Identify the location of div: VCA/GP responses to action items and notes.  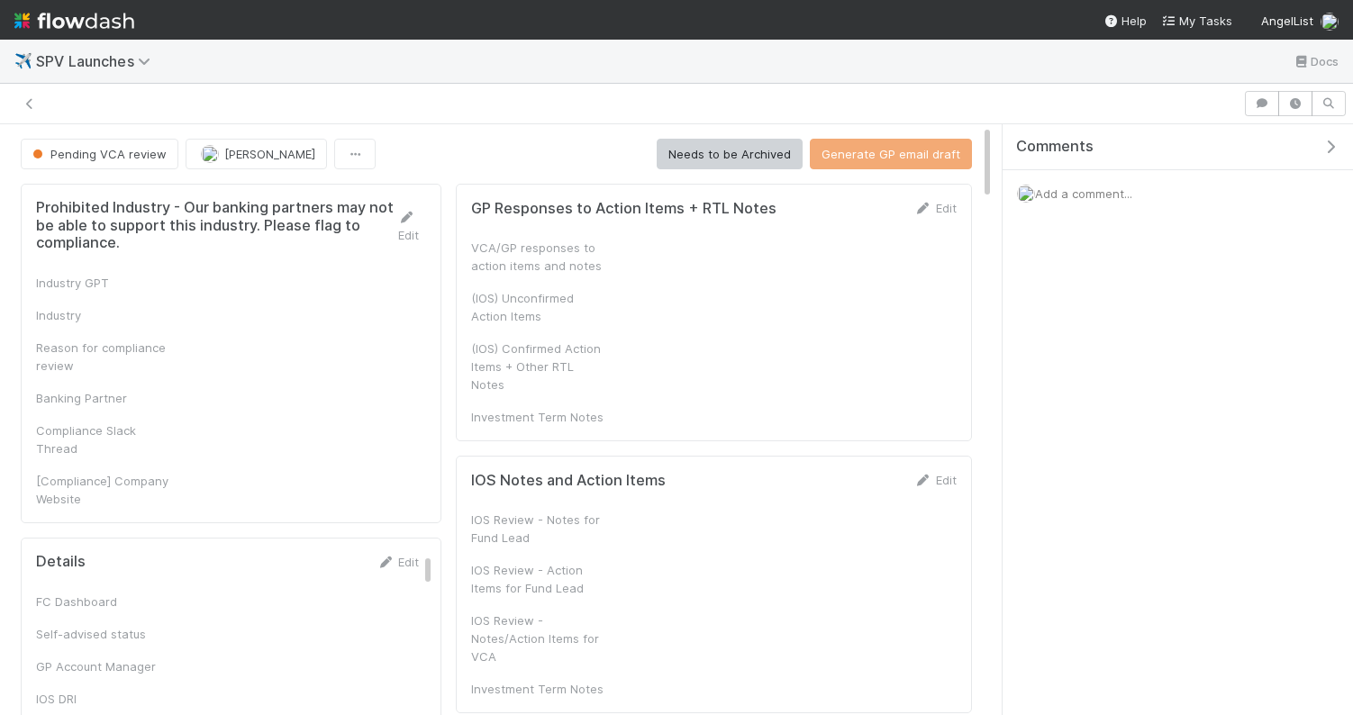
(539, 257).